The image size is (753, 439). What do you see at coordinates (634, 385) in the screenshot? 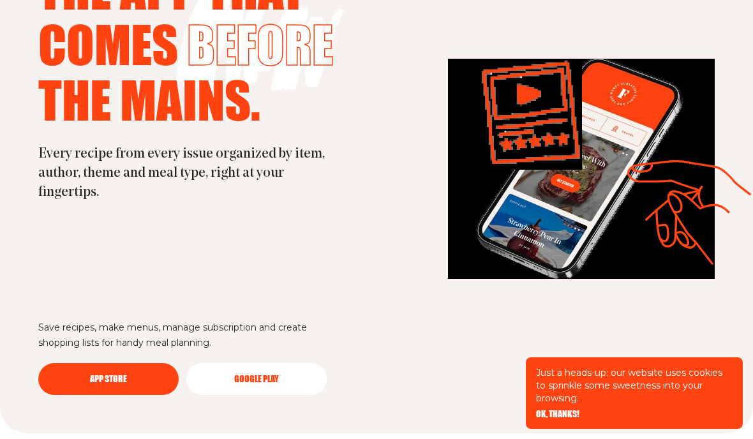
I see `p: Just a heads-up: our website uses cookies to sprinkle some sweetness into your browsing.` at bounding box center [634, 385].